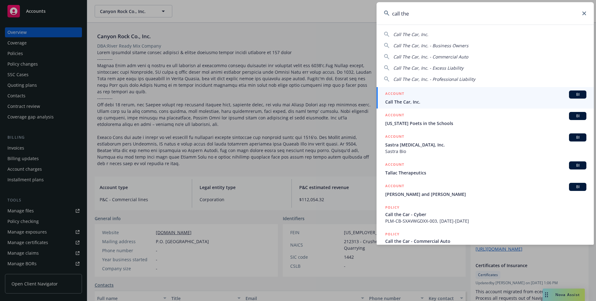  I want to click on a: ACCOUNTBITallac Therapeutics, so click(485, 168).